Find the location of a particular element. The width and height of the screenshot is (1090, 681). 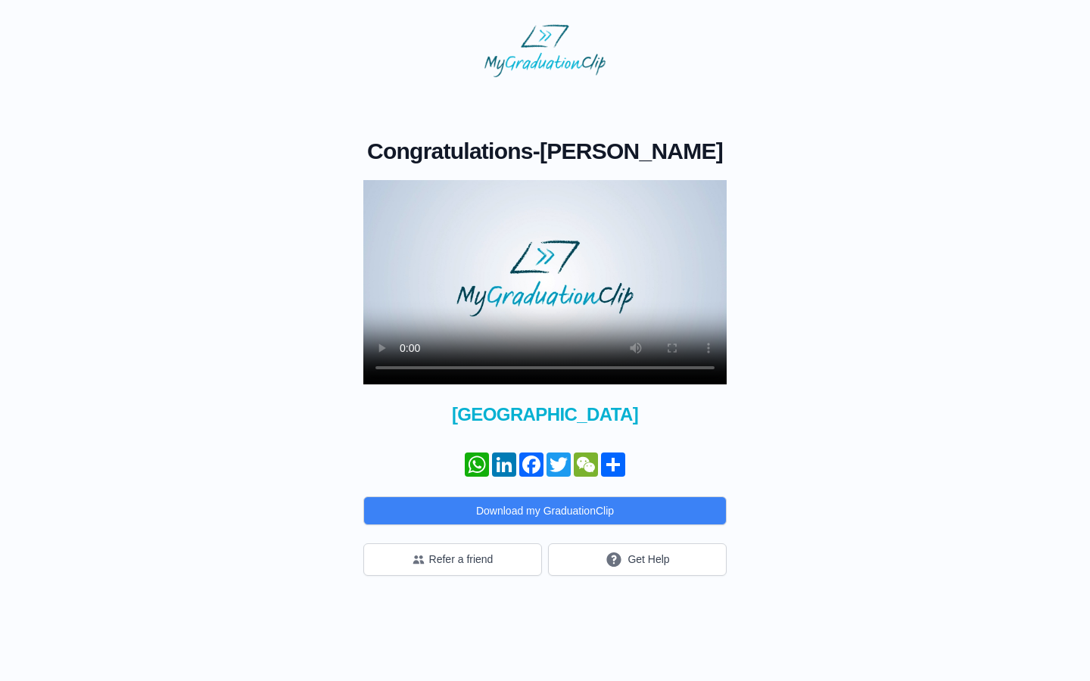

a: LinkedIn is located at coordinates (504, 465).